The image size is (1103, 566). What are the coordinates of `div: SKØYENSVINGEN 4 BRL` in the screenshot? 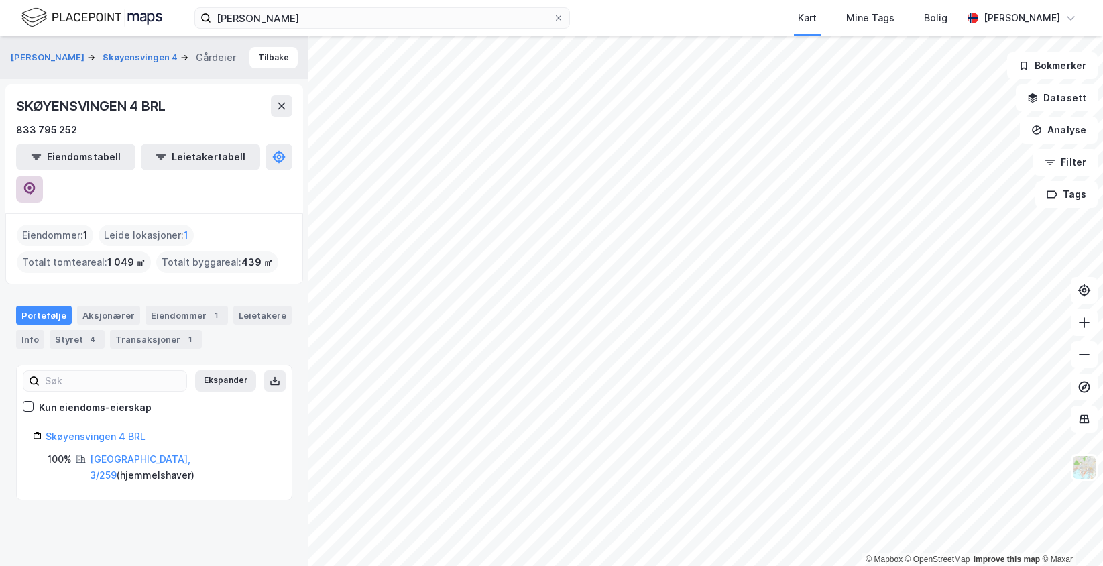 It's located at (92, 106).